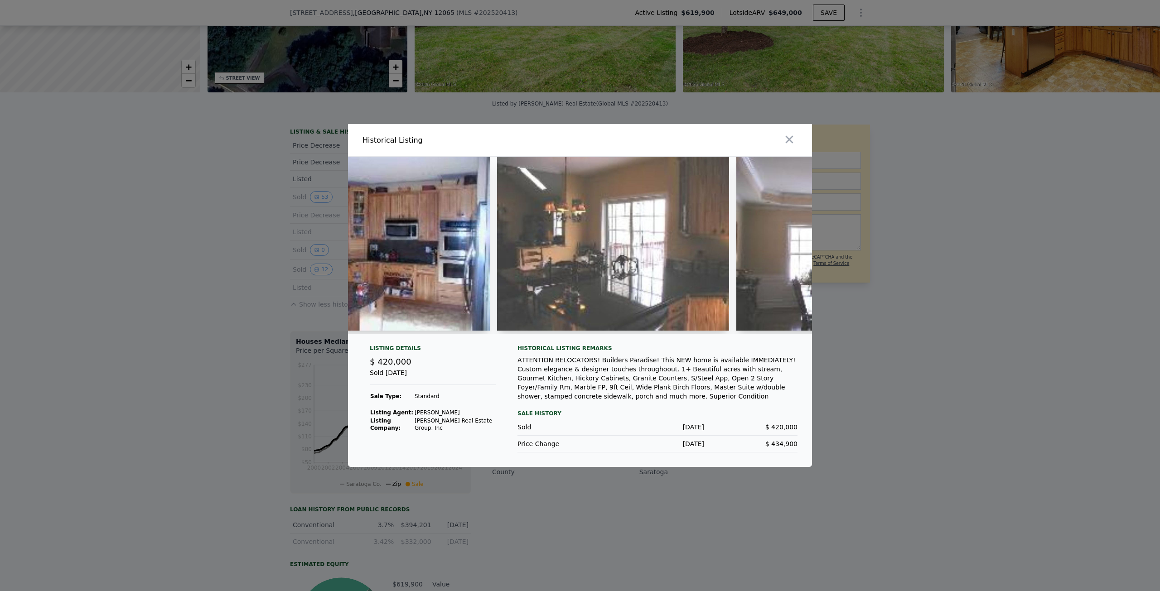  Describe the element at coordinates (658, 348) in the screenshot. I see `div: Historical Listing remarks` at that location.